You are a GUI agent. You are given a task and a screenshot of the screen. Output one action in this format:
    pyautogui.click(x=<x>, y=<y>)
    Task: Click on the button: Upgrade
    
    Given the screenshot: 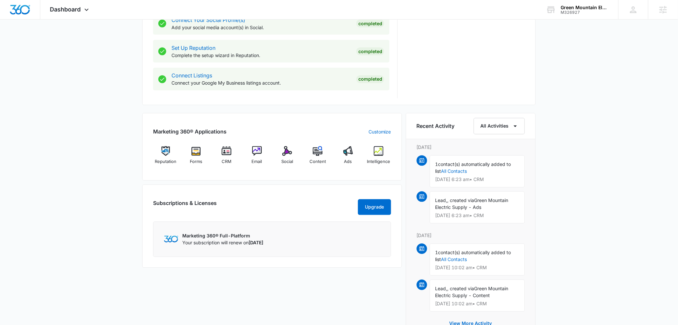 What is the action you would take?
    pyautogui.click(x=374, y=207)
    